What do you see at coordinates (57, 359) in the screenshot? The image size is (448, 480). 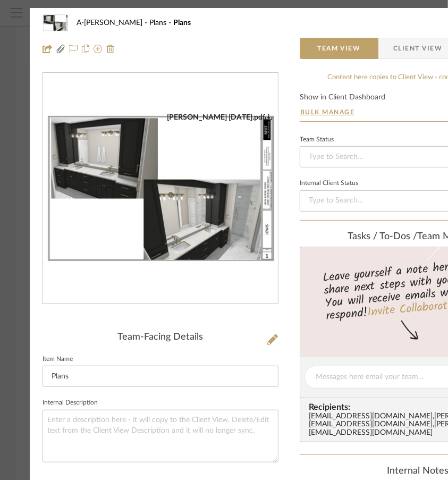 I see `label: Item Name` at bounding box center [57, 359].